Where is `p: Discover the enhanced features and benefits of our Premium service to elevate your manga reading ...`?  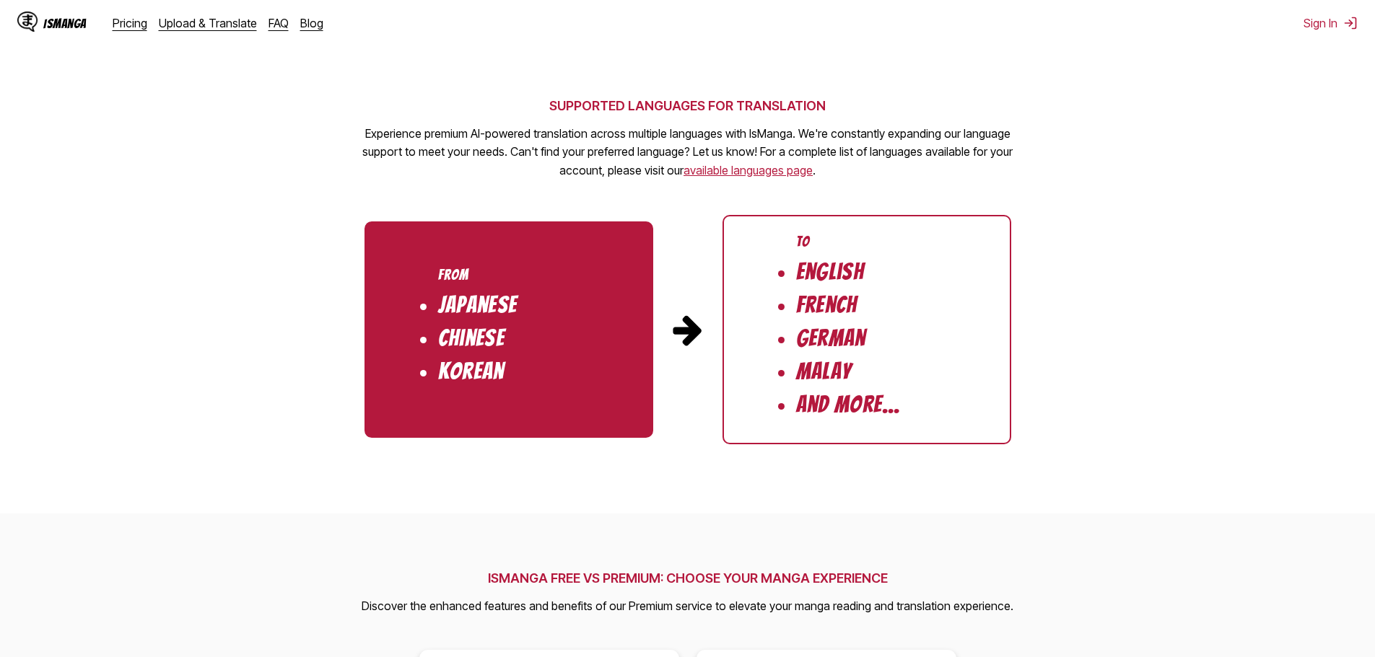 p: Discover the enhanced features and benefits of our Premium service to elevate your manga reading ... is located at coordinates (687, 607).